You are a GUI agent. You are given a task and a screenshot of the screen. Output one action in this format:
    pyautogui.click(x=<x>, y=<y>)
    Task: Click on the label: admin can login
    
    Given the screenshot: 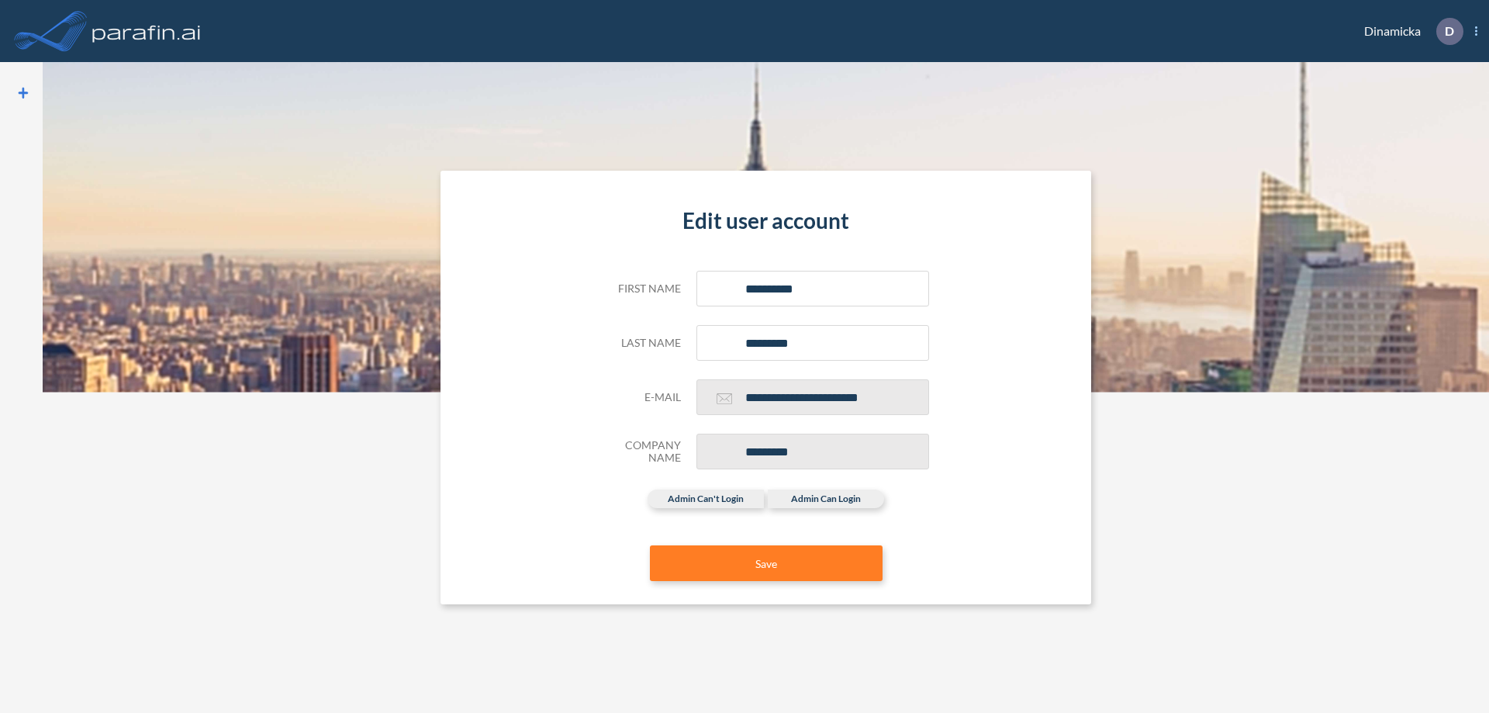 What is the action you would take?
    pyautogui.click(x=826, y=499)
    